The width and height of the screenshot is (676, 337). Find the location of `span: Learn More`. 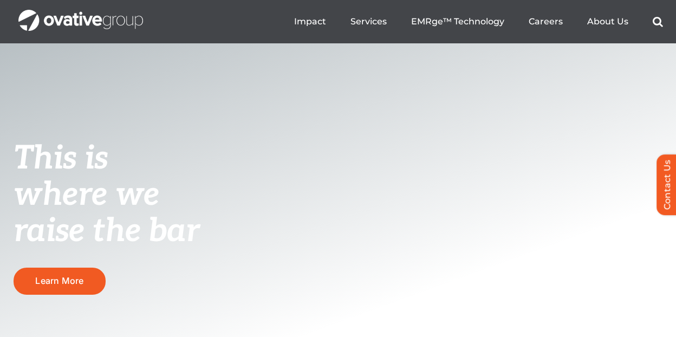

span: Learn More is located at coordinates (59, 280).